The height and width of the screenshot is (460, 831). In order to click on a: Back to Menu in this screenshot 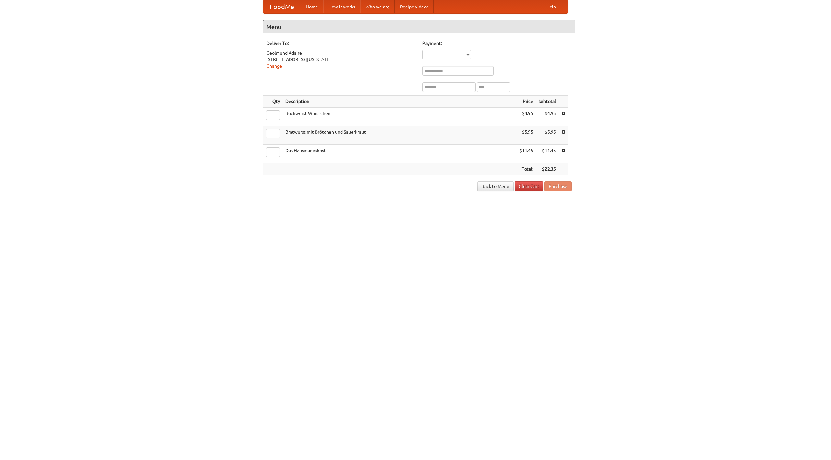, I will do `click(496, 186)`.